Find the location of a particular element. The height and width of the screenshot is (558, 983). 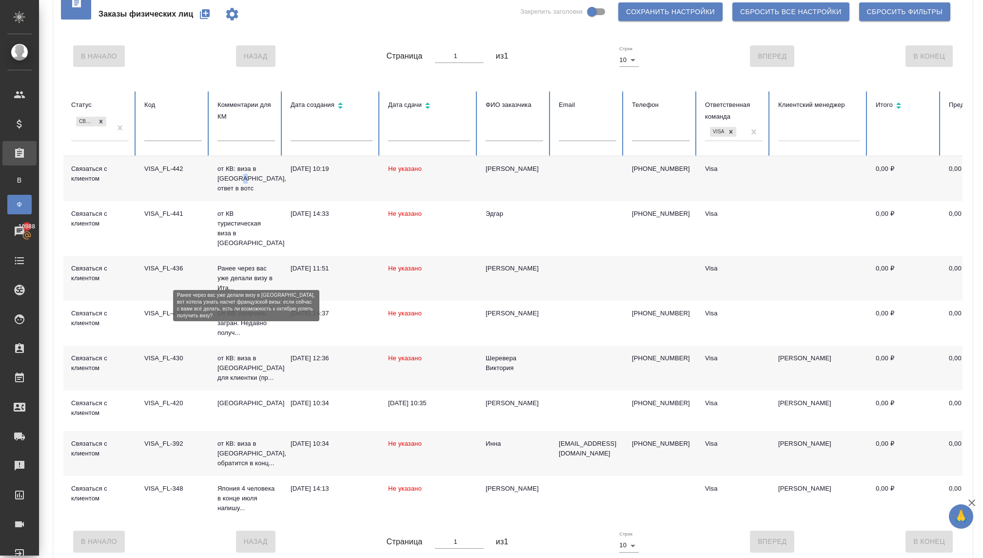

a: Ф is located at coordinates (20, 204).